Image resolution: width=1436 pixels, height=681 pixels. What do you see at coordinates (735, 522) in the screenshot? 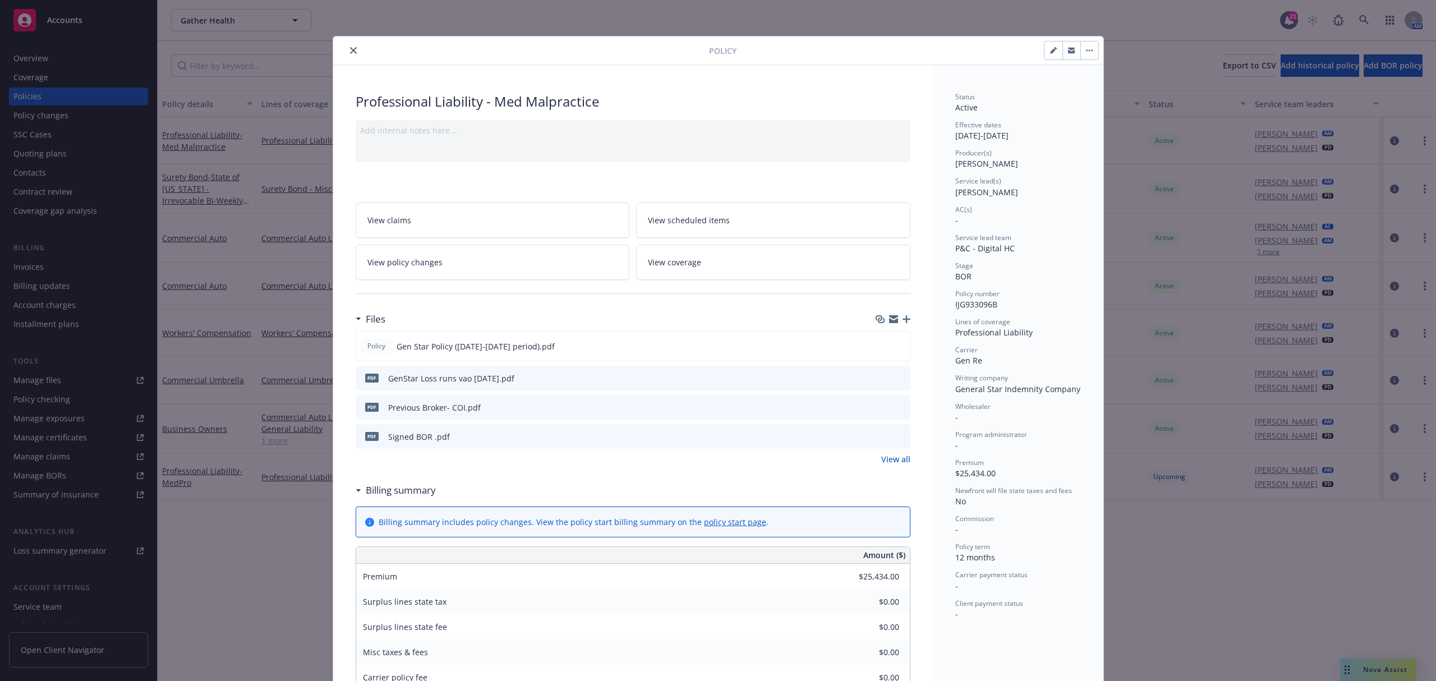
I see `a: policy start page` at bounding box center [735, 522].